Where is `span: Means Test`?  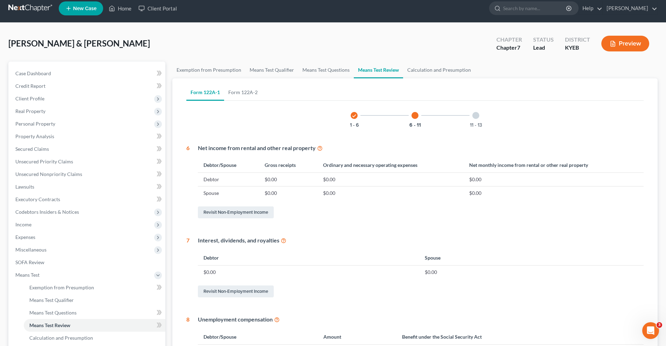
span: Means Test is located at coordinates (27, 274).